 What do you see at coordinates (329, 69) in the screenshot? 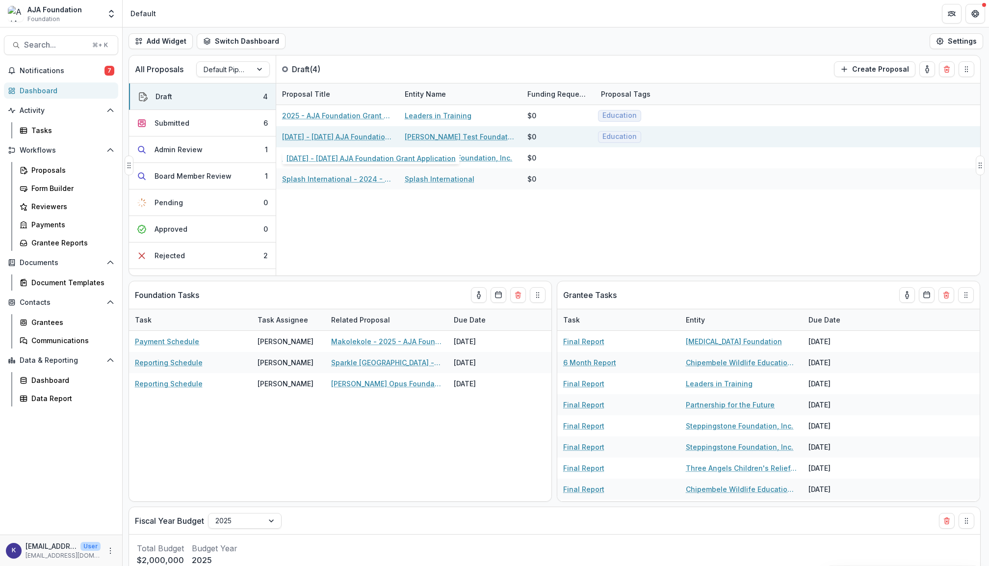
I see `p: Draft ( 4 )` at bounding box center [329, 69].